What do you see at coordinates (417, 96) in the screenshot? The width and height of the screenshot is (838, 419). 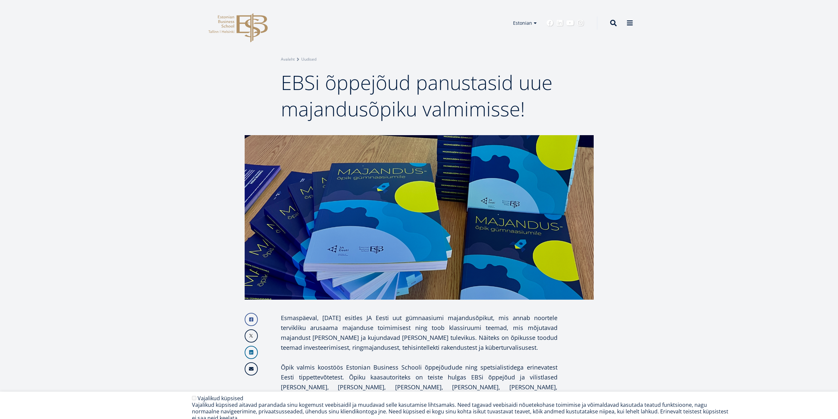 I see `span: EBSi õppejõud panustasid uue majandusõpiku valmimisse!` at bounding box center [417, 96].